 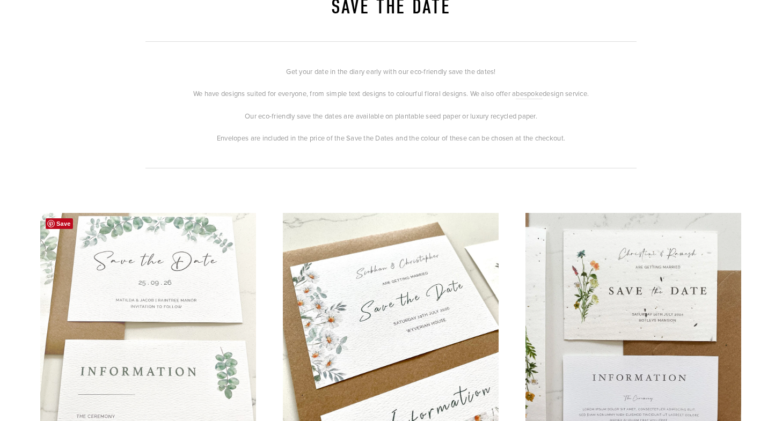 What do you see at coordinates (529, 94) in the screenshot?
I see `a: bespoke` at bounding box center [529, 94].